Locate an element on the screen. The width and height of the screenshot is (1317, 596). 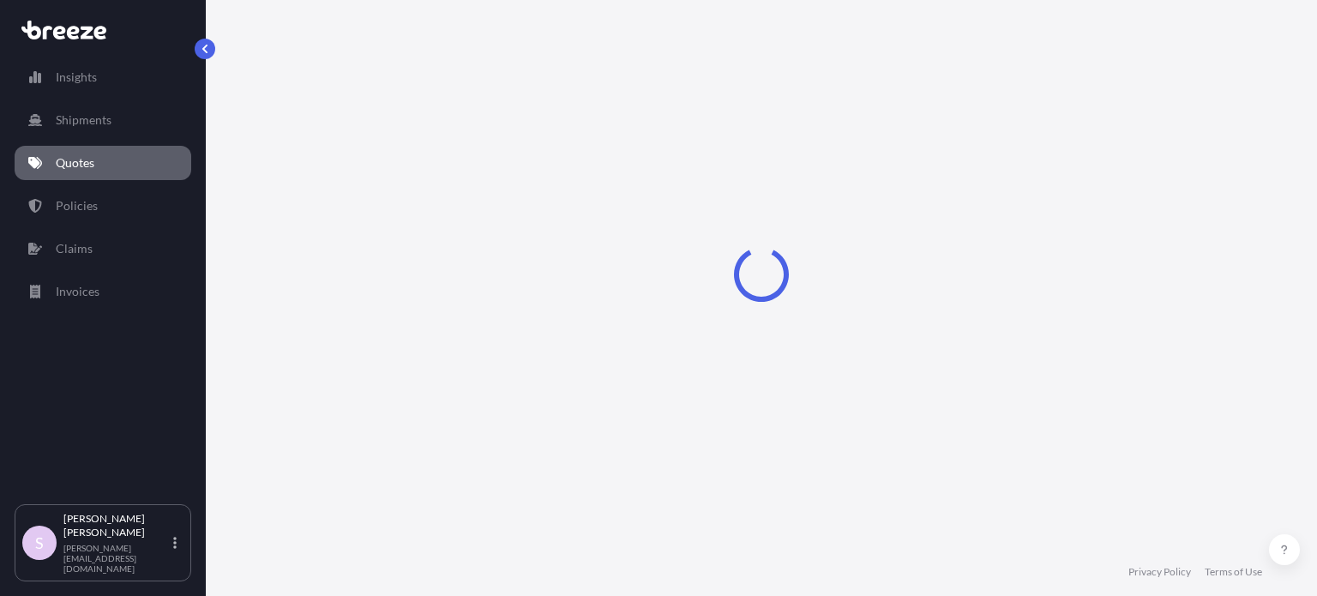
p: Insights is located at coordinates (76, 77).